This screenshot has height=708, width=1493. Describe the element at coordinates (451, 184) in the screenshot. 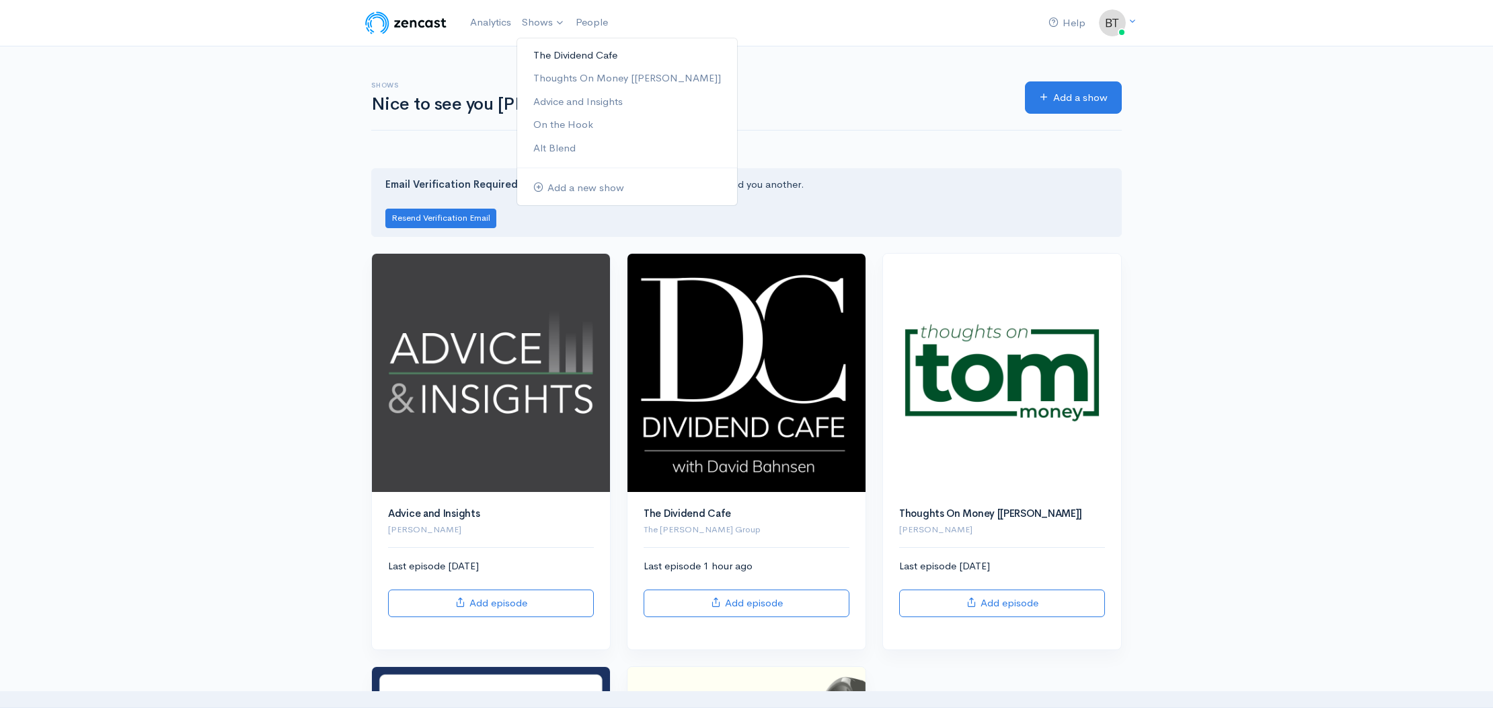

I see `strong: Email Verification Required` at that location.